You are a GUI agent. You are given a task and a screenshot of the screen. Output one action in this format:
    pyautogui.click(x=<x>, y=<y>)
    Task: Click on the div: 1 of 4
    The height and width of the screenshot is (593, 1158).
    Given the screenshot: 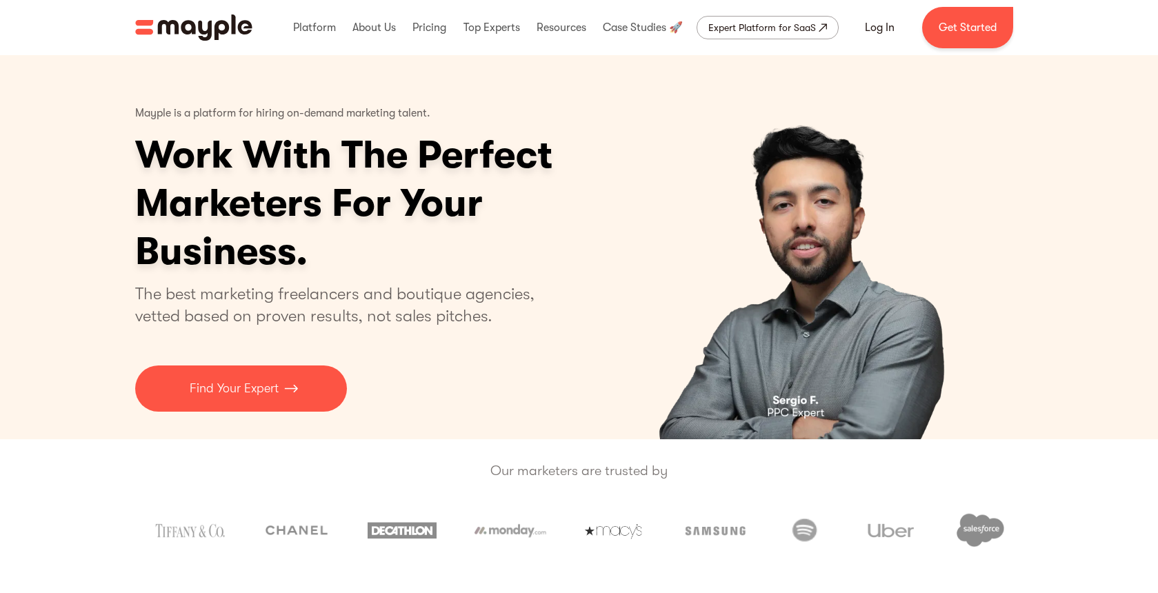 What is the action you would take?
    pyautogui.click(x=808, y=247)
    